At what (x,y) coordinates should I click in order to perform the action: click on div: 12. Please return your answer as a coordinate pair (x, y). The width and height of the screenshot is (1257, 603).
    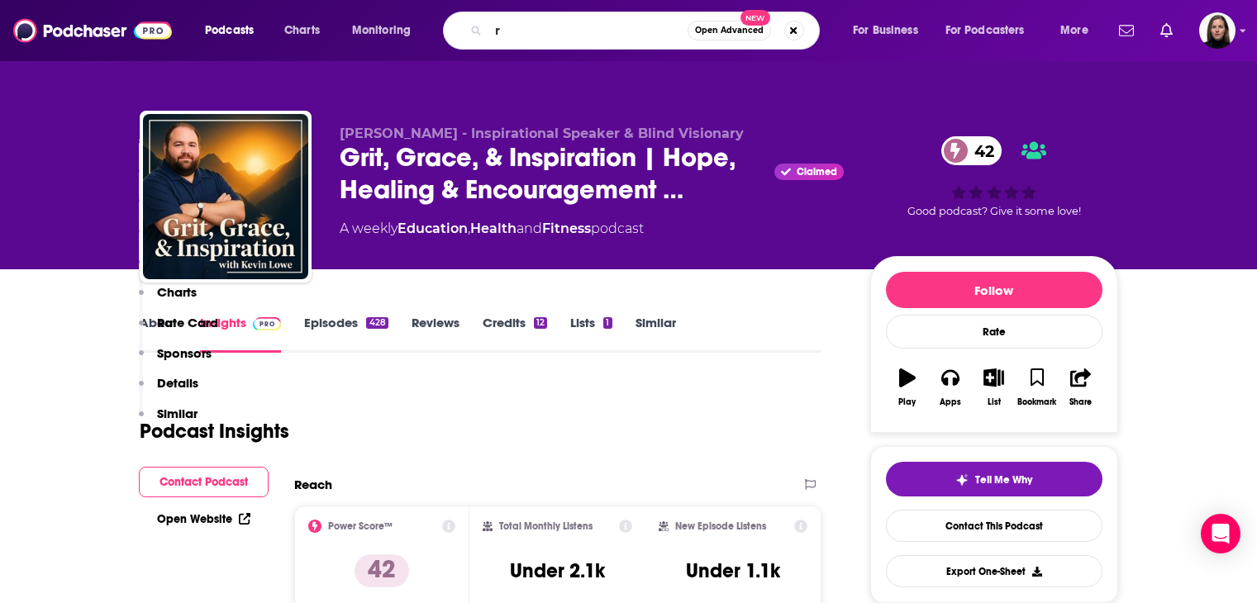
    Looking at the image, I should click on (540, 323).